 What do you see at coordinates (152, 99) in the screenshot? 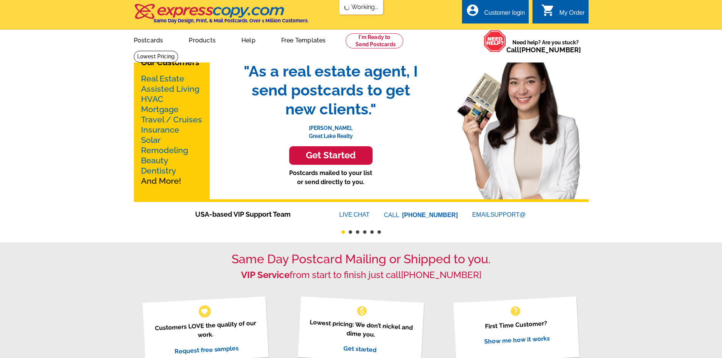
I see `a: HVAC` at bounding box center [152, 99].